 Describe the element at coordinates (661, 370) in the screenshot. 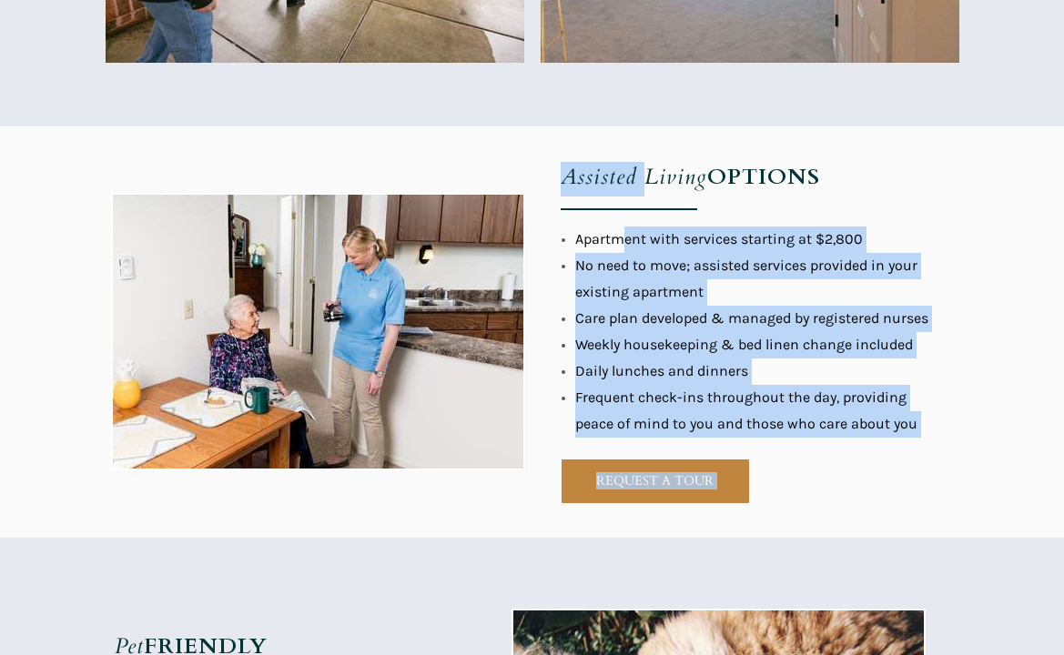

I see `span: Daily lunches and dinners` at that location.